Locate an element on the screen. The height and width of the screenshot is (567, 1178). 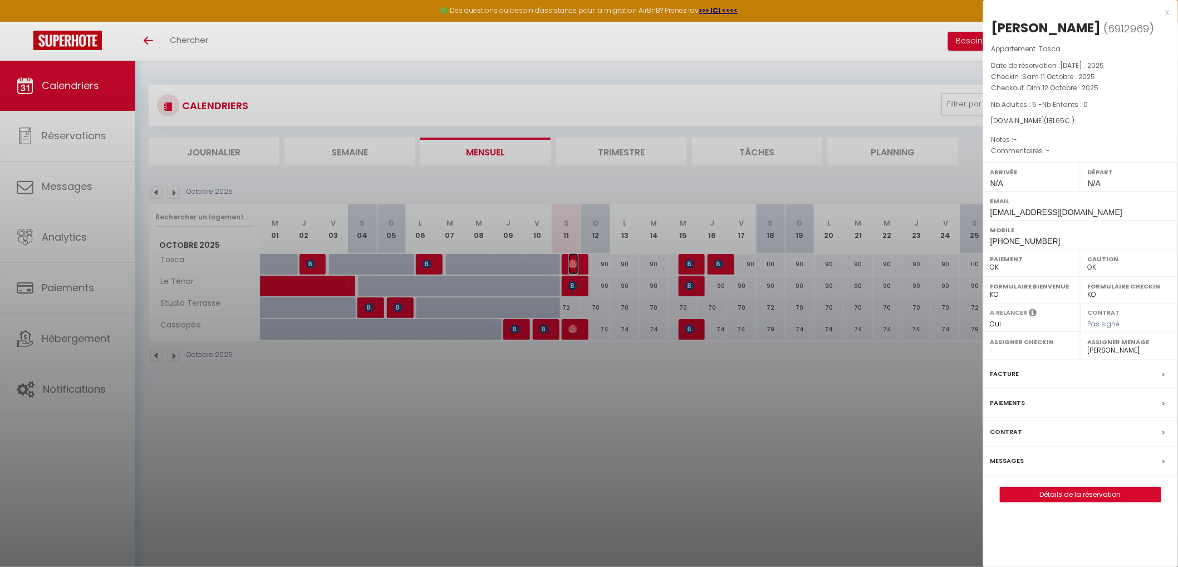
label: A relancer is located at coordinates (1009, 312).